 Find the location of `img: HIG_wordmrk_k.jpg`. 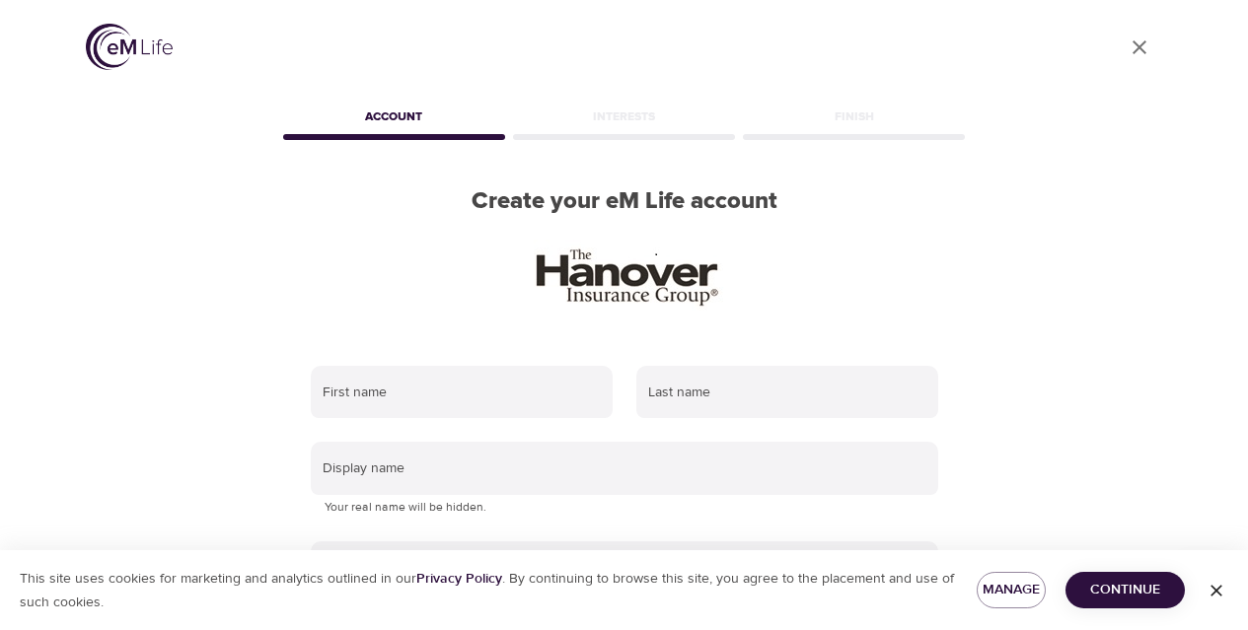

img: HIG_wordmrk_k.jpg is located at coordinates (624, 275).